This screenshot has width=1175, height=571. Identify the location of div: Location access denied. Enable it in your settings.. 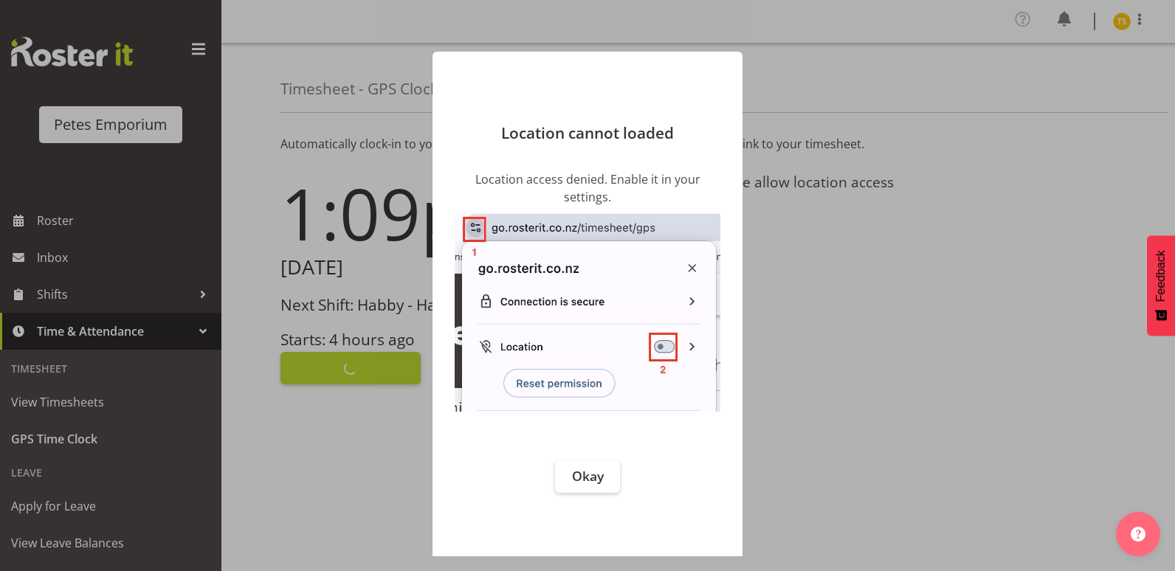
(587, 293).